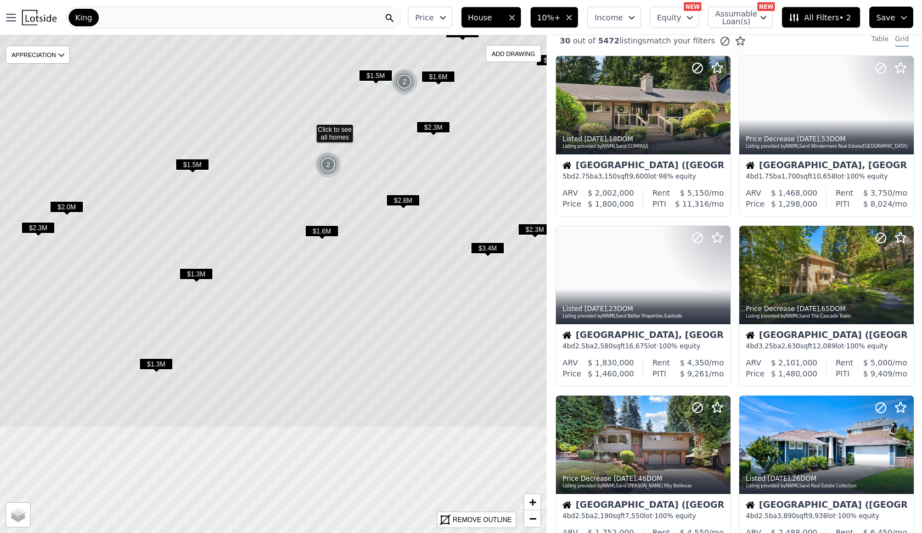 Image resolution: width=922 pixels, height=533 pixels. Describe the element at coordinates (878, 193) in the screenshot. I see `span: $ 3,750` at that location.